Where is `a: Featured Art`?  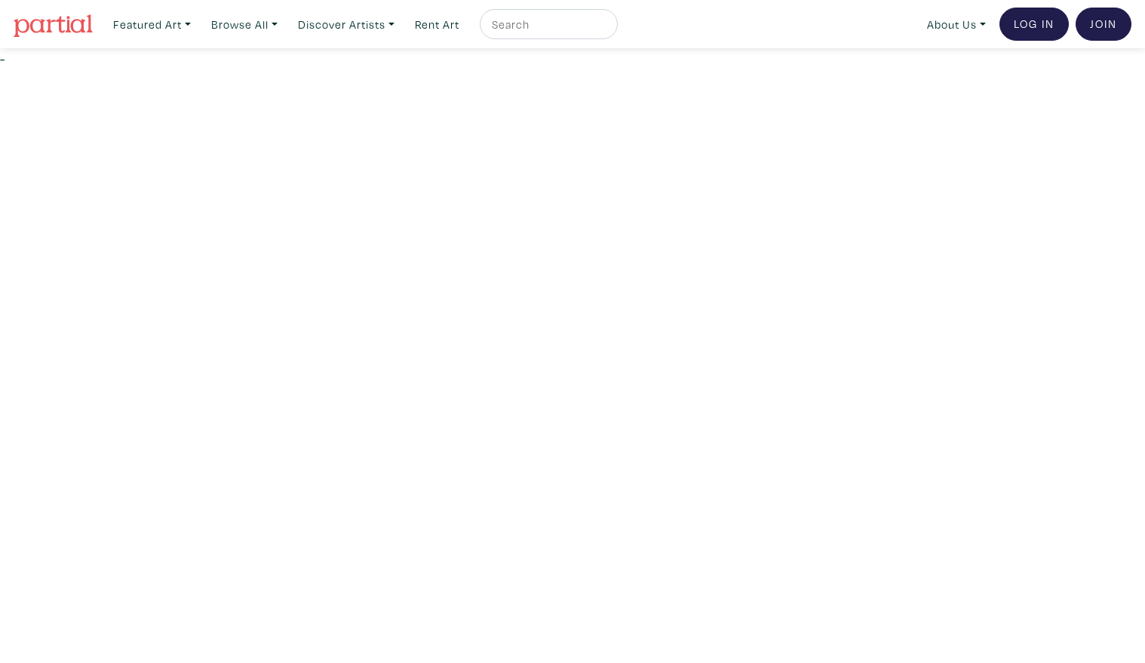 a: Featured Art is located at coordinates (152, 24).